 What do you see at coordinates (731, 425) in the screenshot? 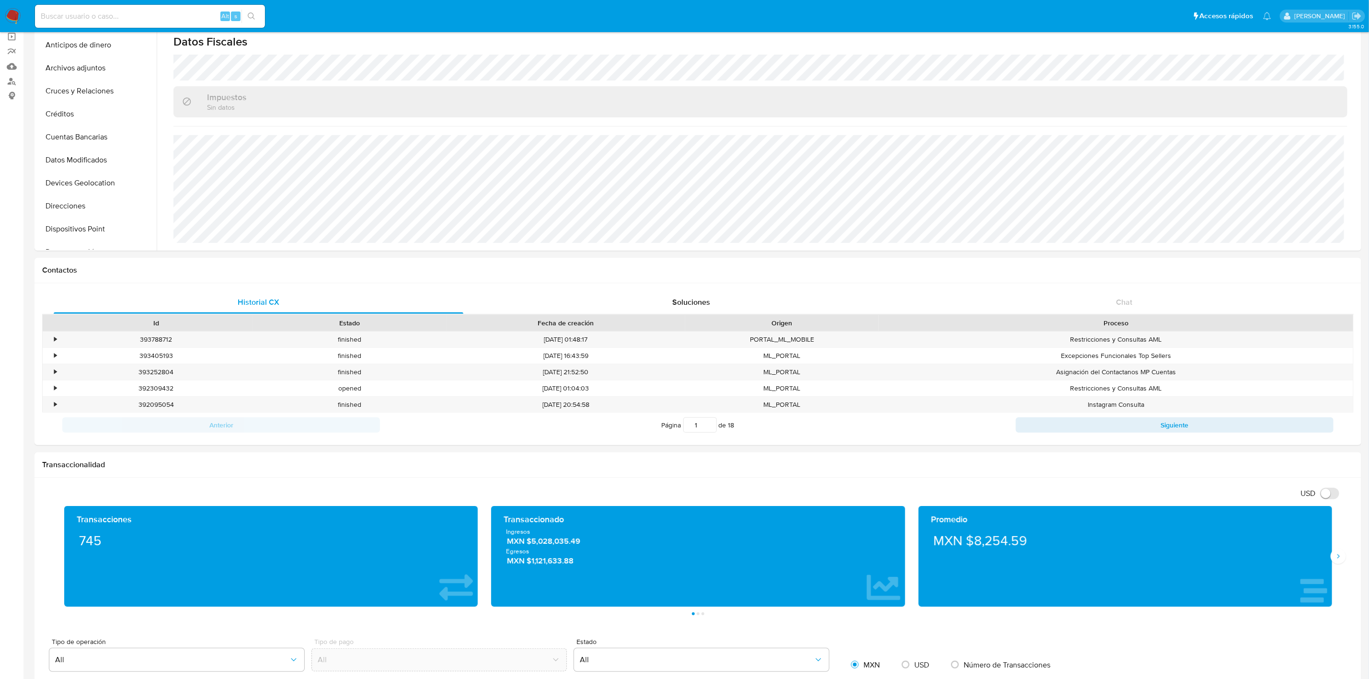
I see `span: 18` at bounding box center [731, 425].